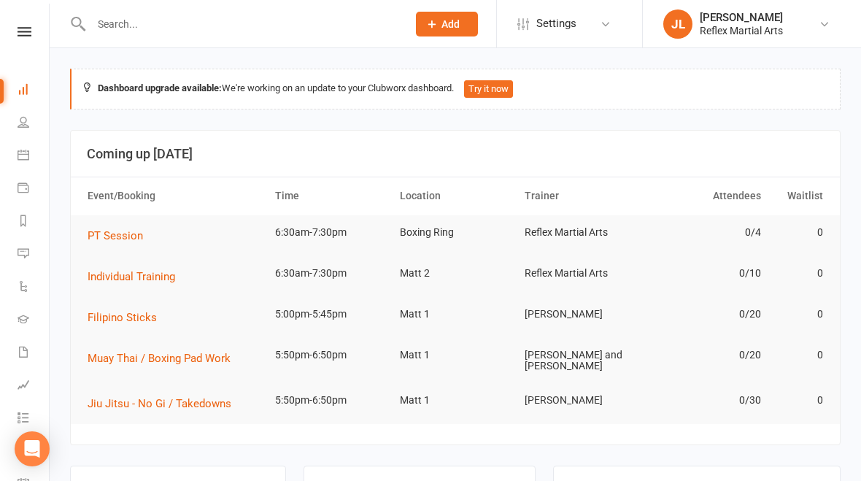  What do you see at coordinates (799, 196) in the screenshot?
I see `th: Waitlist` at bounding box center [799, 196].